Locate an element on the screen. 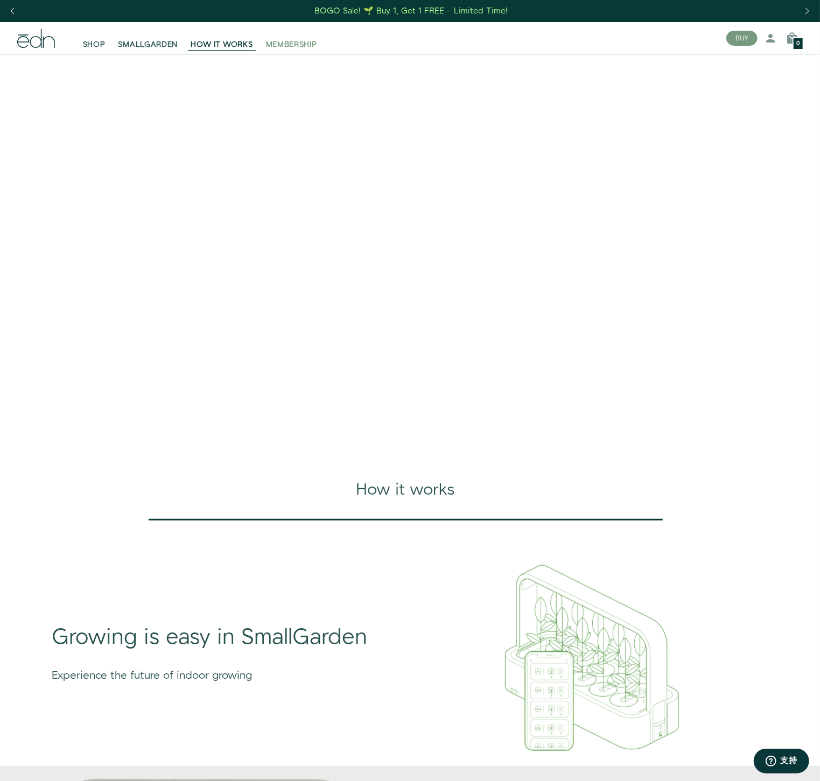 The height and width of the screenshot is (781, 820). a: MEMBERSHIP is located at coordinates (291, 38).